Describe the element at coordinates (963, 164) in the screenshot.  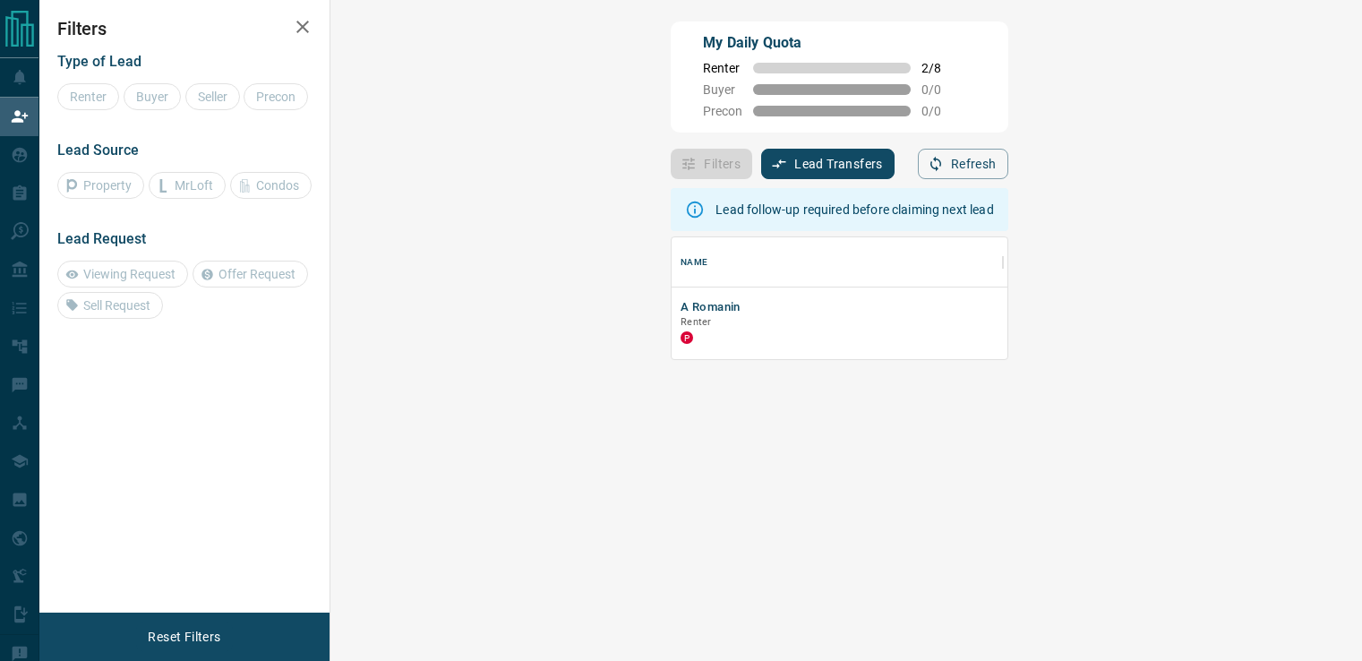
I see `button: Refresh` at that location.